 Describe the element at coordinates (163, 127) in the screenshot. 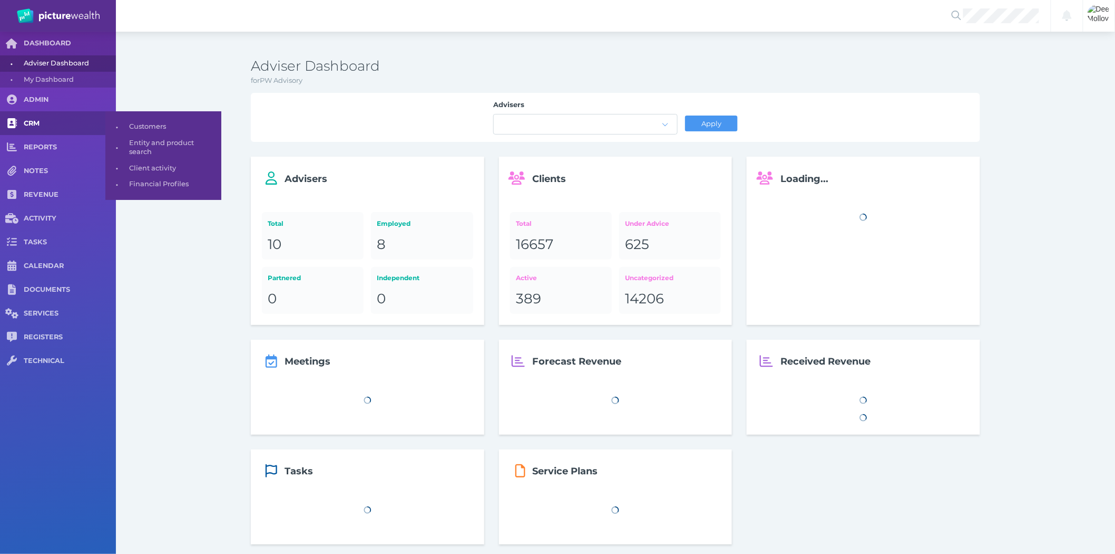

I see `a: •Customers` at that location.